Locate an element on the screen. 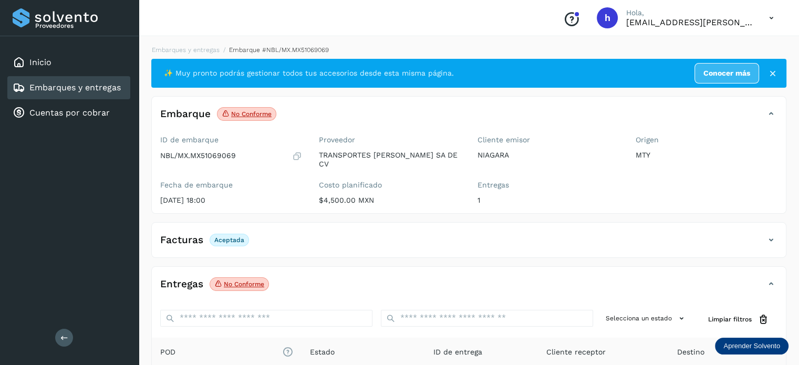  p: $4,500.00 MXN is located at coordinates (390, 200).